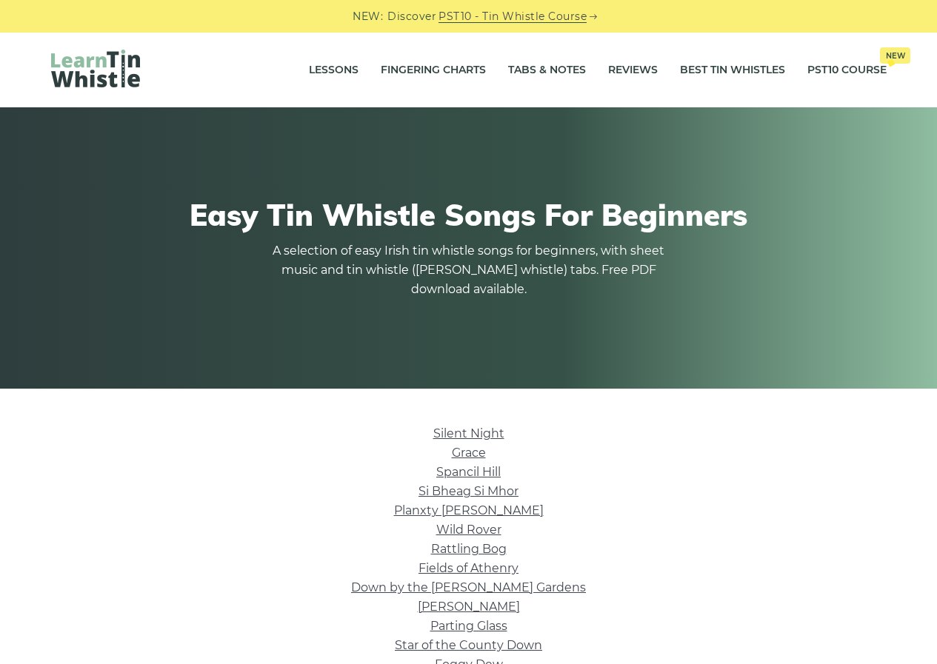 The image size is (937, 664). Describe the element at coordinates (846, 70) in the screenshot. I see `a: PST10 CourseNew` at that location.